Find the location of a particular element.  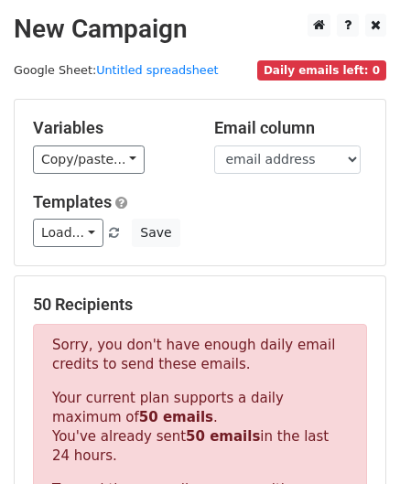

h2: New Campaign is located at coordinates (199, 29).